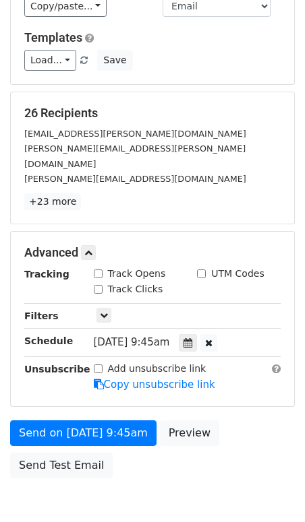 This screenshot has height=522, width=305. What do you see at coordinates (49, 341) in the screenshot?
I see `strong: Schedule` at bounding box center [49, 341].